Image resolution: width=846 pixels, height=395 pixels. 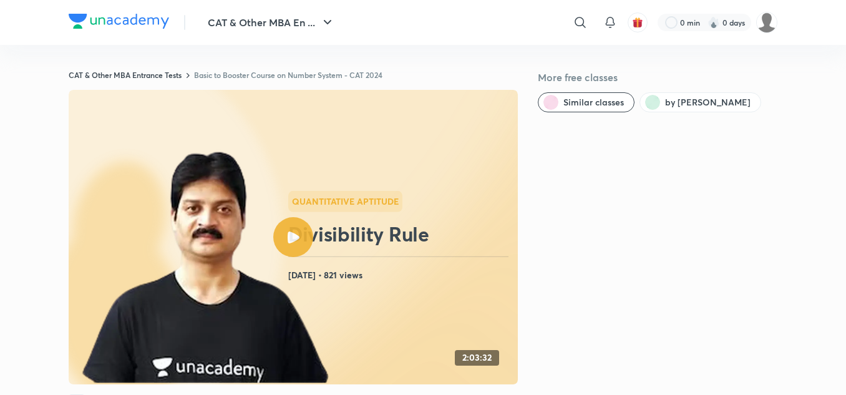 I want to click on a: Basic to Booster Course on Number System - CAT 2024, so click(x=288, y=75).